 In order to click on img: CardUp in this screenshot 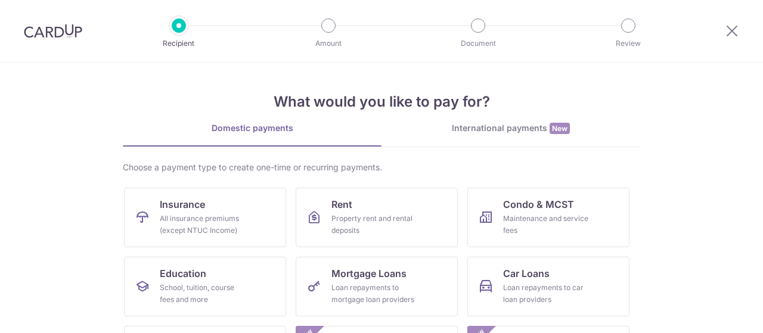, I will do `click(53, 31)`.